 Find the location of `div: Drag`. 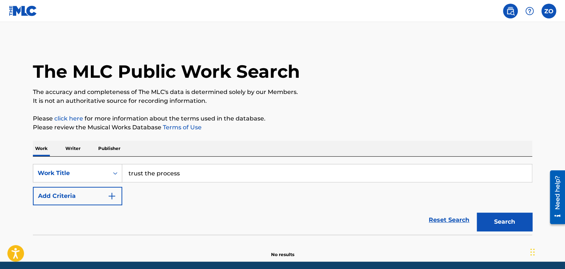

div: Drag is located at coordinates (532, 252).